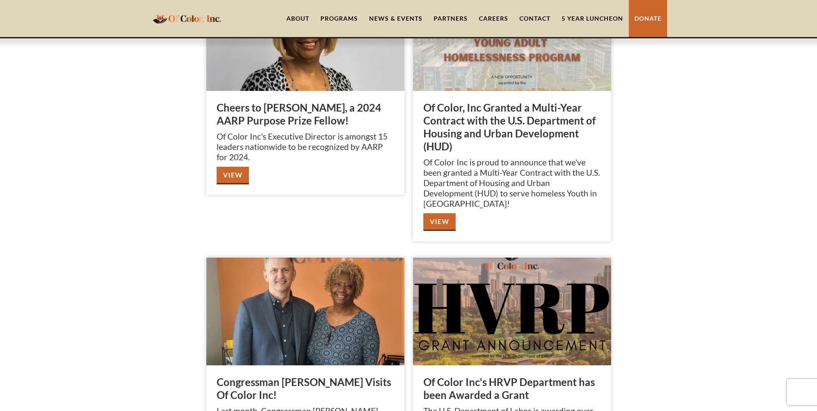 The width and height of the screenshot is (817, 411). Describe the element at coordinates (512, 183) in the screenshot. I see `p: Of Color Inc is proud to announce that we've been granted a Multi-Year Contract with the U.S. Dep...` at that location.